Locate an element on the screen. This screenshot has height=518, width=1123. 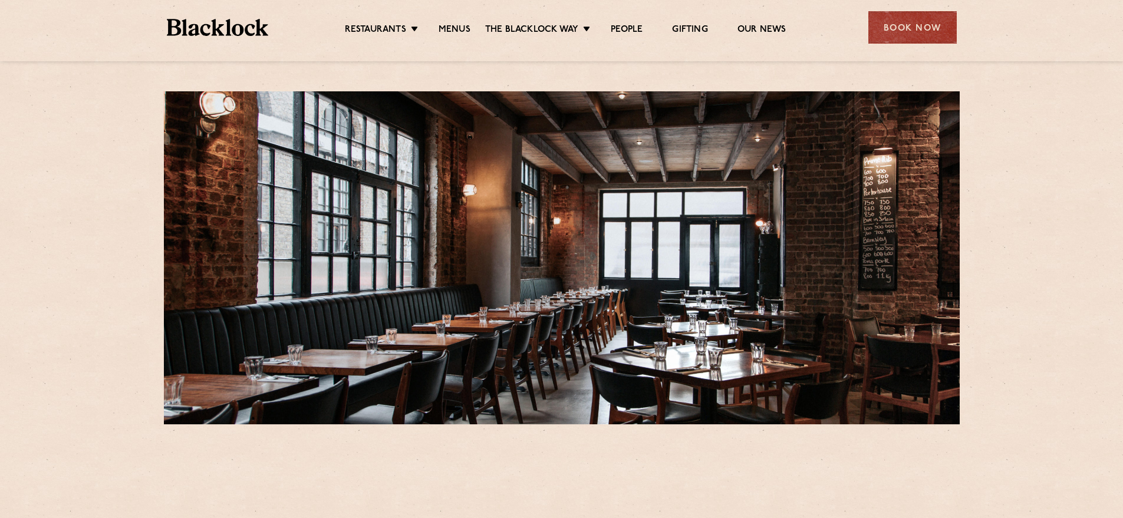
a: People is located at coordinates (627, 31).